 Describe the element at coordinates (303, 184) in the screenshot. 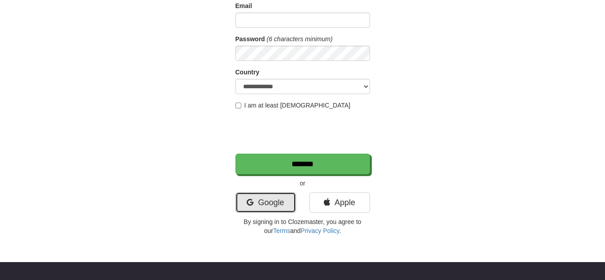

I see `p: or` at that location.